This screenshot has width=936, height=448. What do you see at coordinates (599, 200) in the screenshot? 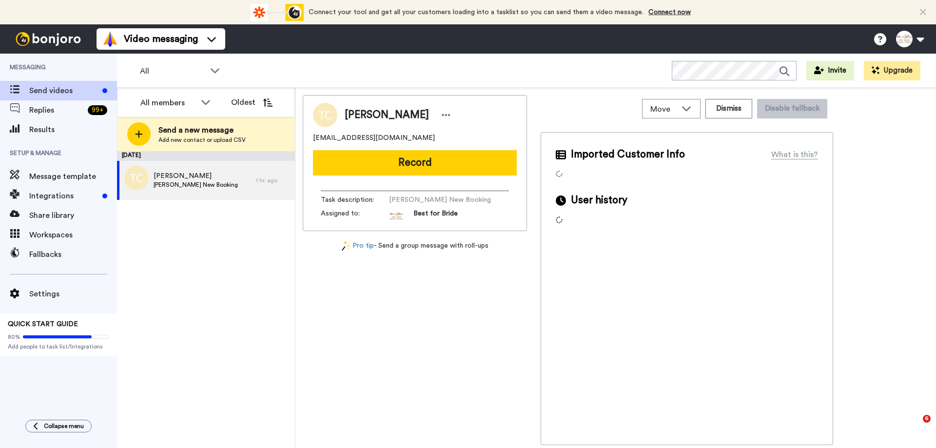
I see `span: User history` at bounding box center [599, 200].